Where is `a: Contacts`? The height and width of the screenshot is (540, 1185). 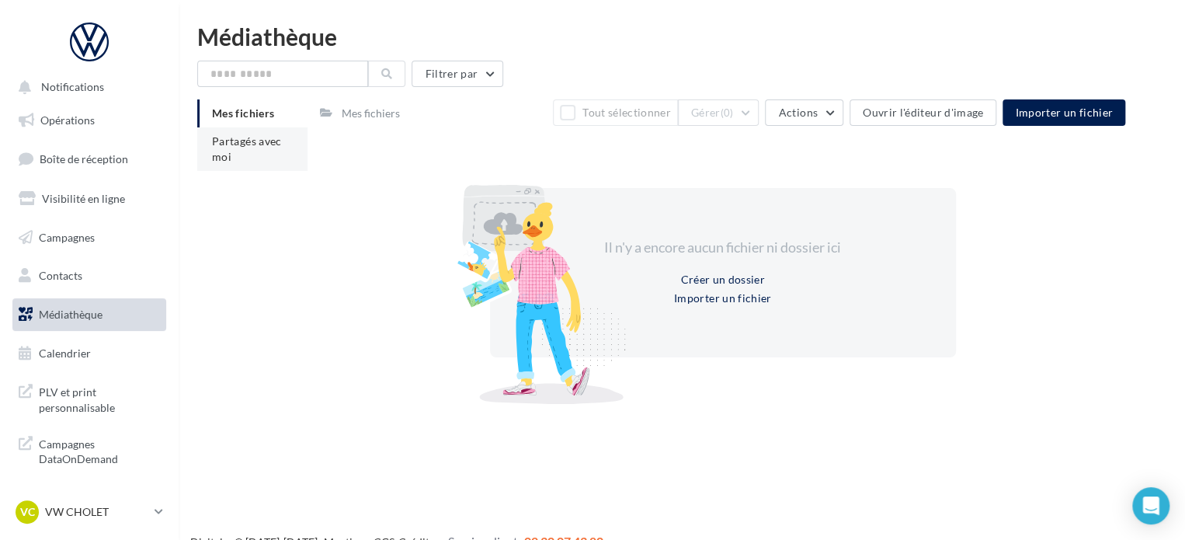
a: Contacts is located at coordinates (89, 276).